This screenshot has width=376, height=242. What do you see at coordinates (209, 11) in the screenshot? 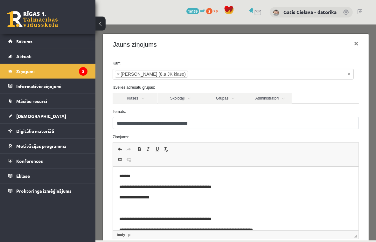
I see `span: 2` at bounding box center [209, 11].